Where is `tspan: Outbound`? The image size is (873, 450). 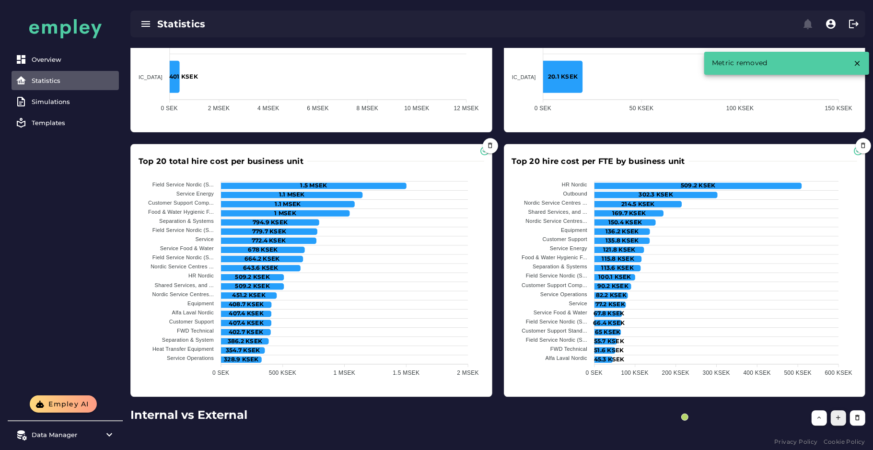
tspan: Outbound is located at coordinates (575, 194).